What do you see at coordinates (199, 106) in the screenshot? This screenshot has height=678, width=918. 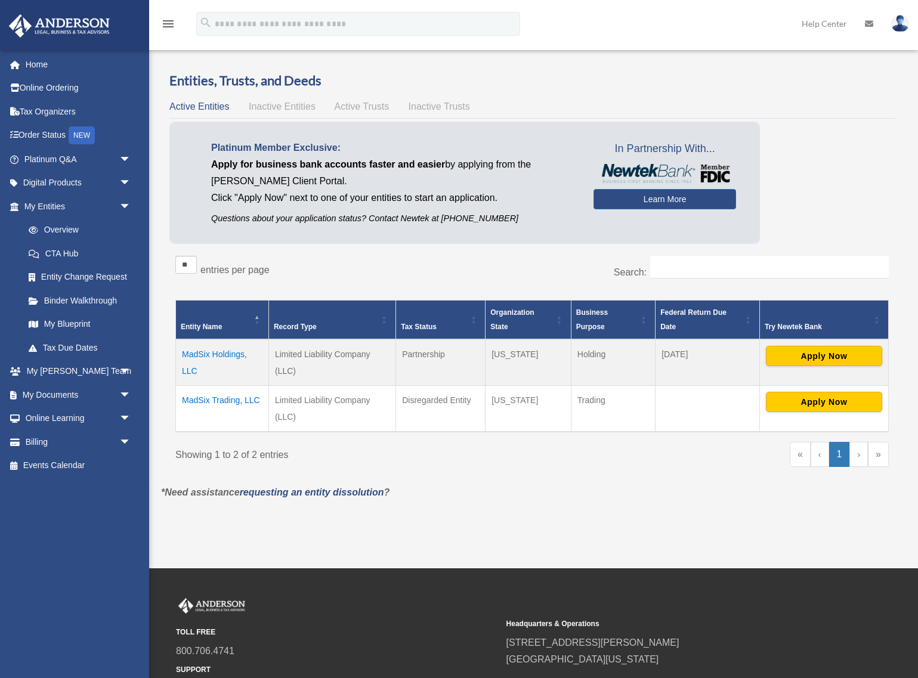 I see `span: Active Entities` at bounding box center [199, 106].